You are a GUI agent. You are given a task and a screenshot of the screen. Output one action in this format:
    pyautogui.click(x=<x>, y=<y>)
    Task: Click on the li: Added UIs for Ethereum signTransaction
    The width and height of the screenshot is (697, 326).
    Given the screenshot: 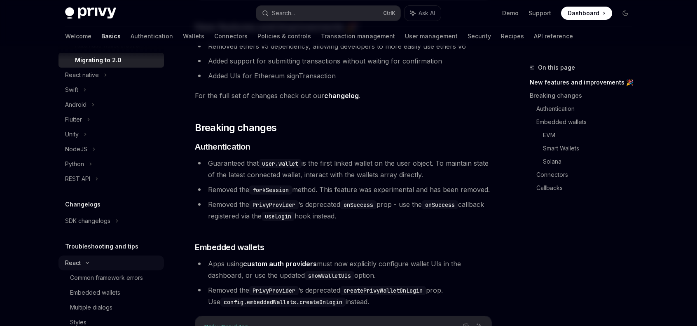 What is the action you would take?
    pyautogui.click(x=343, y=76)
    